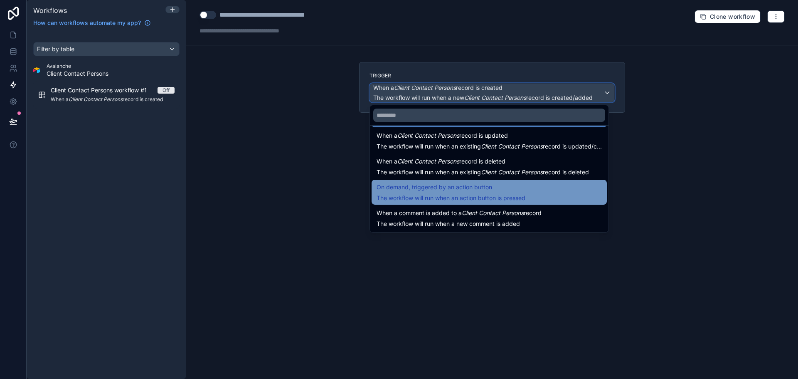 This screenshot has height=379, width=798. Describe the element at coordinates (459, 213) in the screenshot. I see `span: When a comment is added to a record` at that location.